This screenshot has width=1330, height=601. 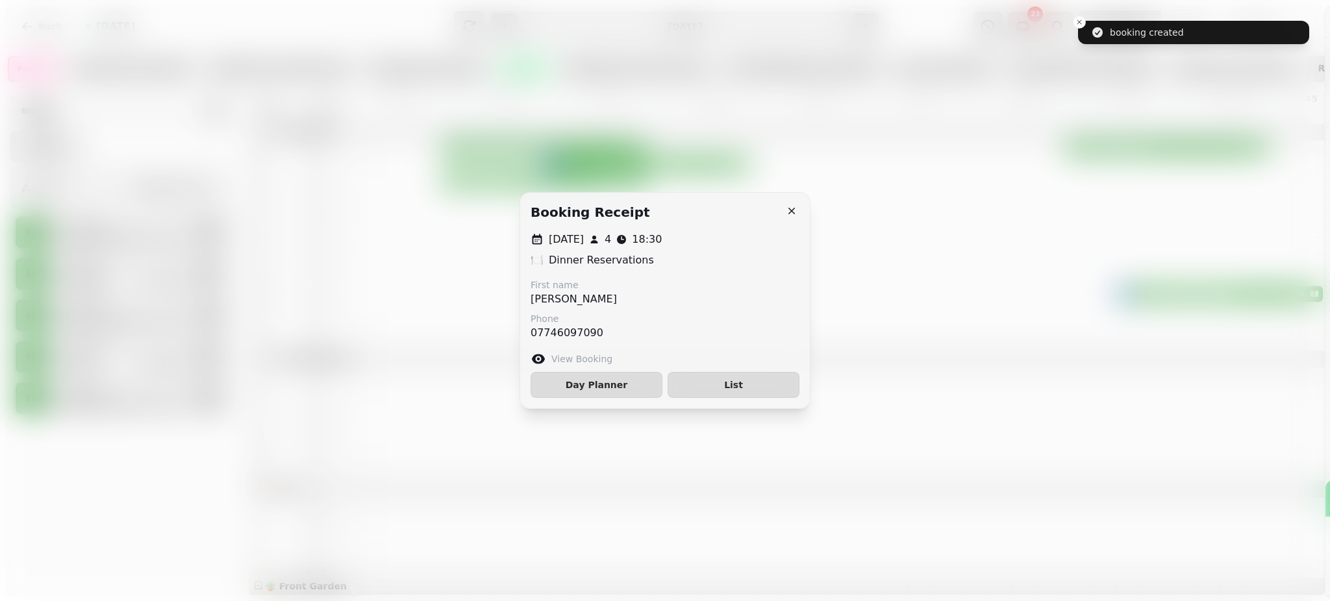 What do you see at coordinates (733, 385) in the screenshot?
I see `span: List` at bounding box center [733, 385].